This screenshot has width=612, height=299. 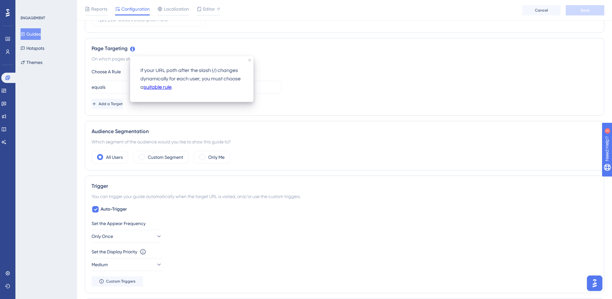 I want to click on span: Reports, so click(x=99, y=9).